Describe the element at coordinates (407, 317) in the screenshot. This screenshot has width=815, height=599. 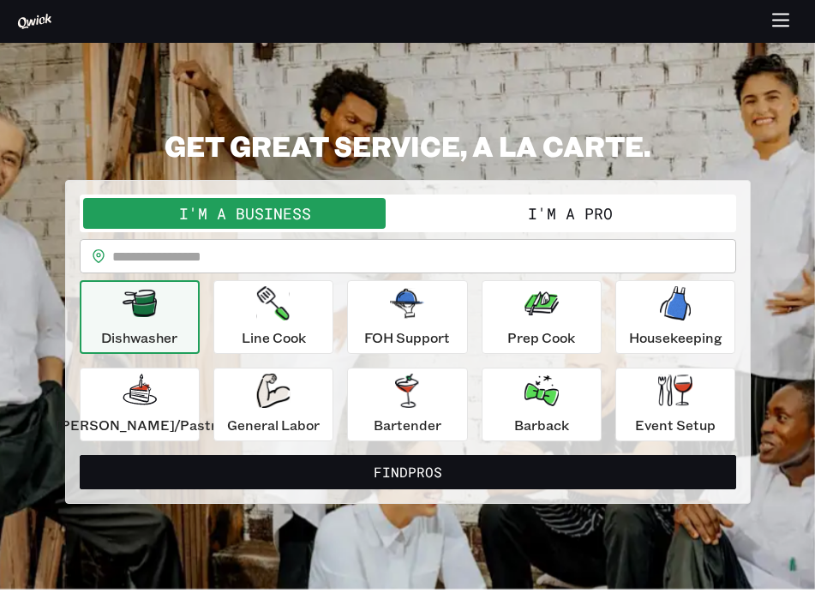
I see `button: FOH Support` at that location.